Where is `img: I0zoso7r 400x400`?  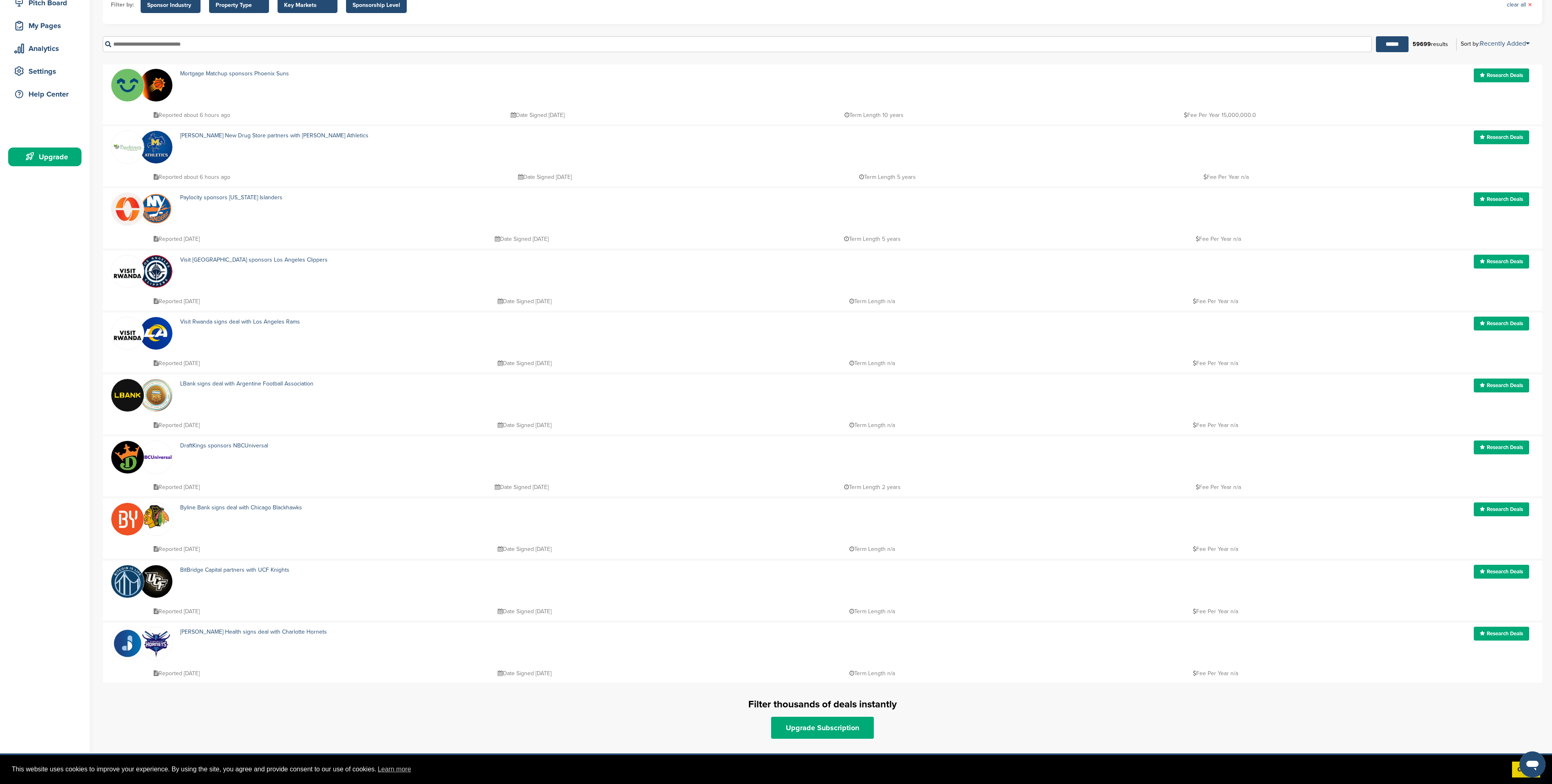
img: I0zoso7r 400x400 is located at coordinates (128, 519).